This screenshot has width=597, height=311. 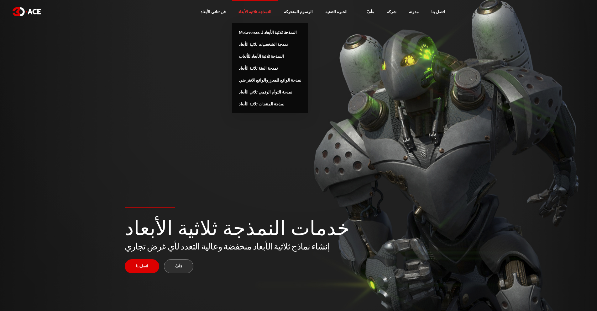 I want to click on a: مَلَفّ, so click(x=179, y=266).